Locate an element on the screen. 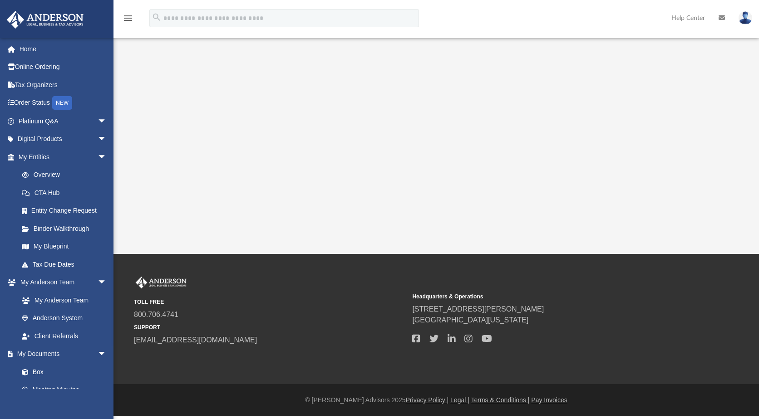  a: CTA Hub is located at coordinates (66, 193).